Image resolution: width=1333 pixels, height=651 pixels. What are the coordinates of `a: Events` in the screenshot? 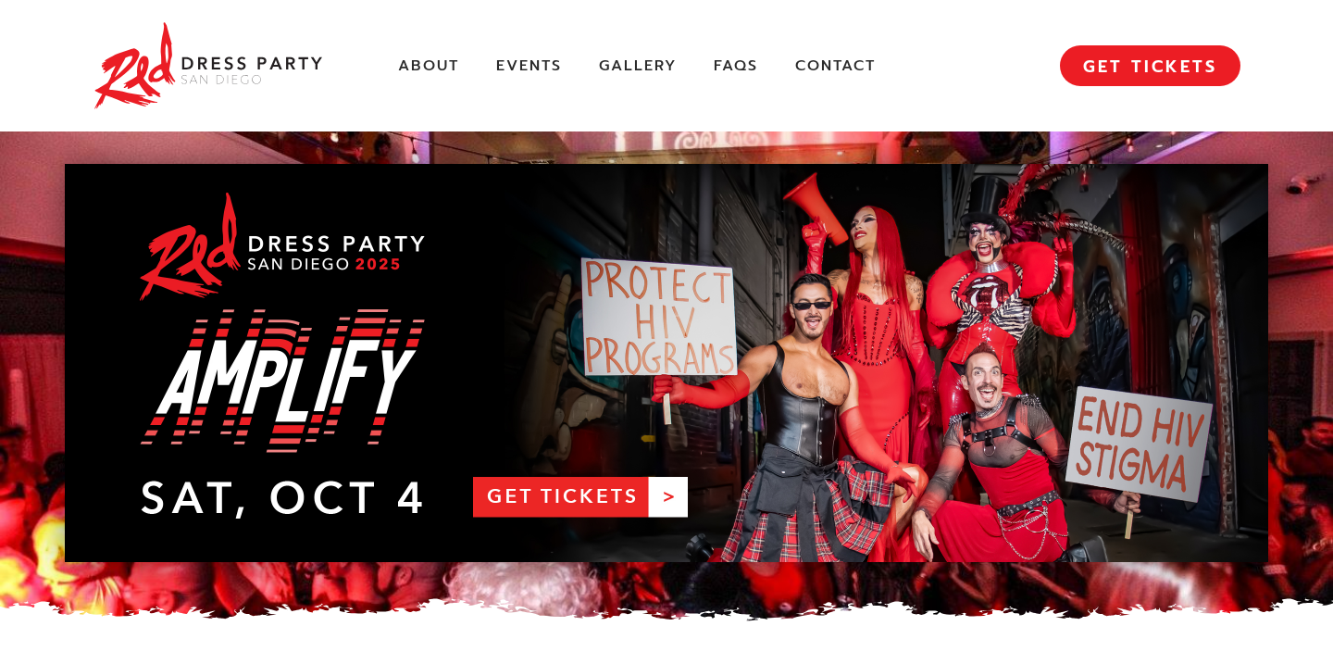 It's located at (529, 66).